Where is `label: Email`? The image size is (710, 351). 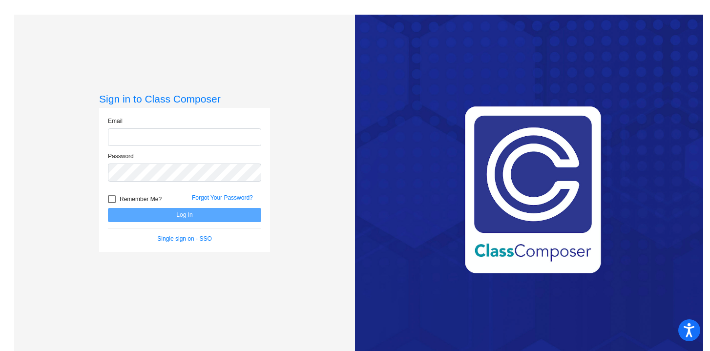 label: Email is located at coordinates (115, 121).